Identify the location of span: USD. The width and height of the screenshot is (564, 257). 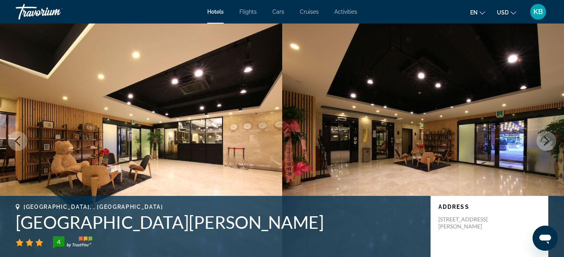
(503, 13).